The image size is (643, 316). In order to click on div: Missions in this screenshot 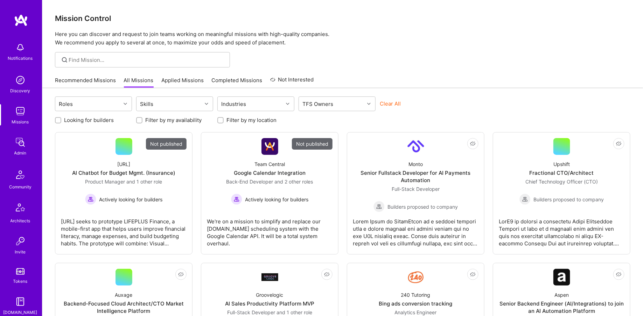, I will do `click(20, 122)`.